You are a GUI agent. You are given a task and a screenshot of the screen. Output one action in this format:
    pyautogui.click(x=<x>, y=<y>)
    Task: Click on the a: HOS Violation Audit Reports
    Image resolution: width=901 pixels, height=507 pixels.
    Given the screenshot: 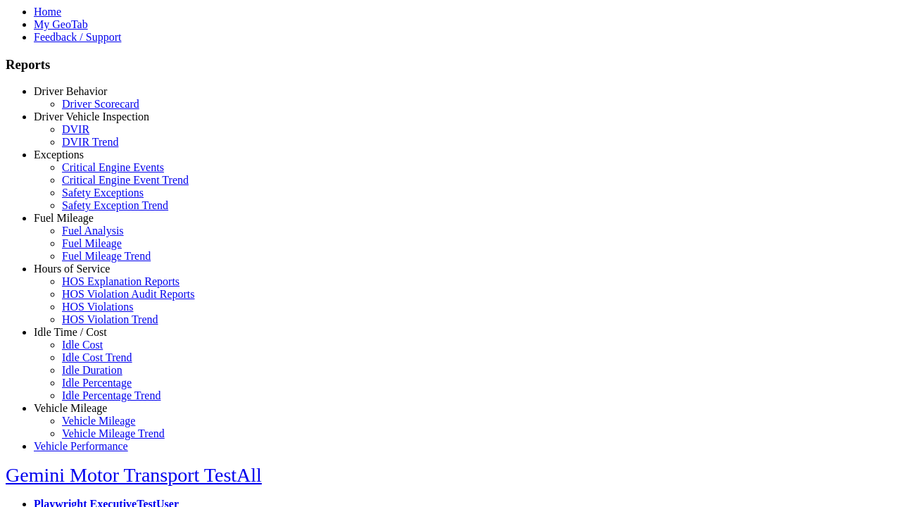 What is the action you would take?
    pyautogui.click(x=128, y=294)
    